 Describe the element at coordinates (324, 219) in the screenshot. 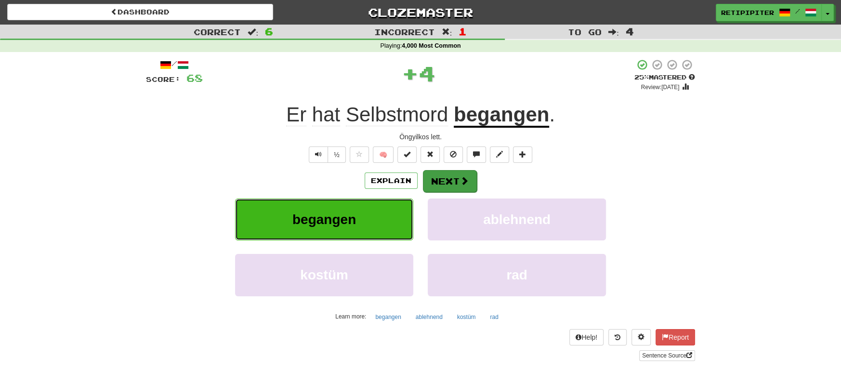

I see `span: begangen` at that location.